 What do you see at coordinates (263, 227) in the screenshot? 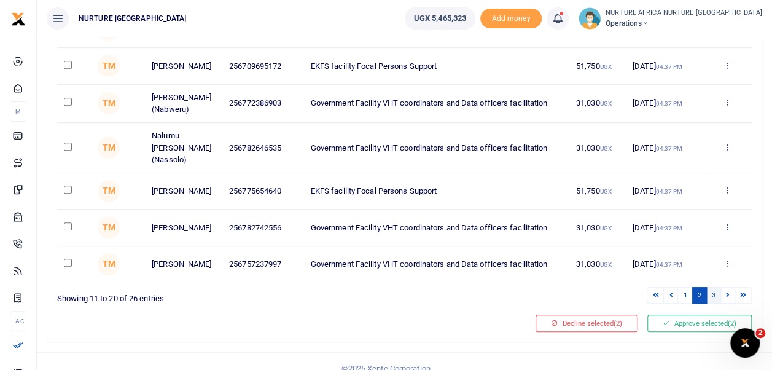
I see `td: 256782742556` at bounding box center [263, 227].